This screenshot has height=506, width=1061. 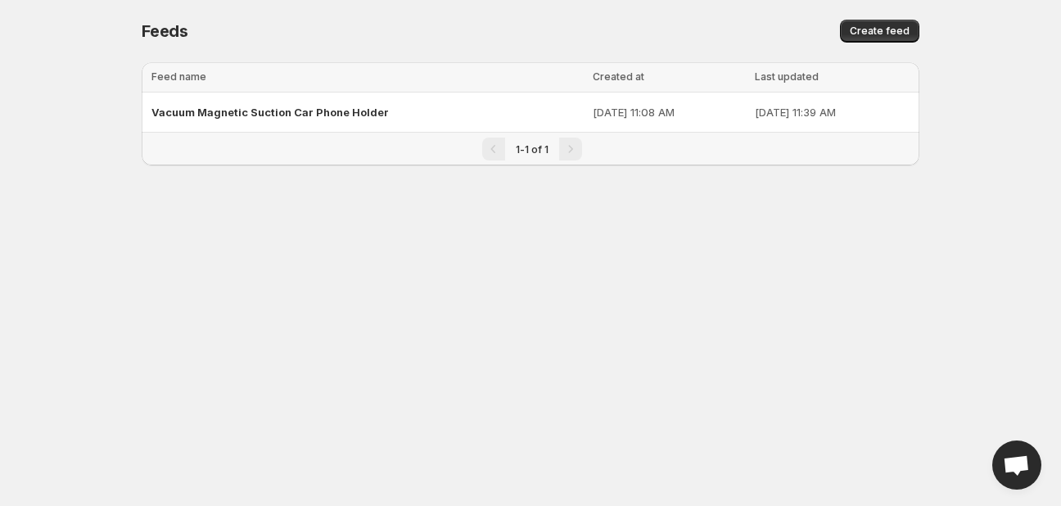 I want to click on span: Last updated, so click(x=787, y=76).